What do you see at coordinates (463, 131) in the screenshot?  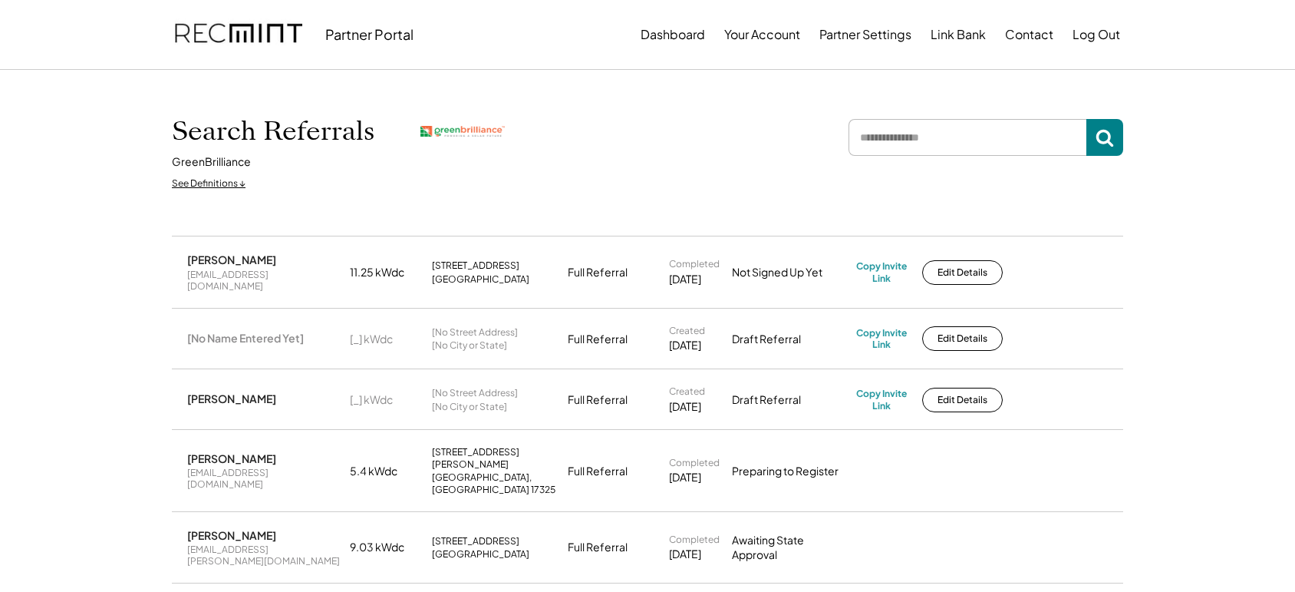 I see `img: greenbrilliance.png` at bounding box center [463, 131].